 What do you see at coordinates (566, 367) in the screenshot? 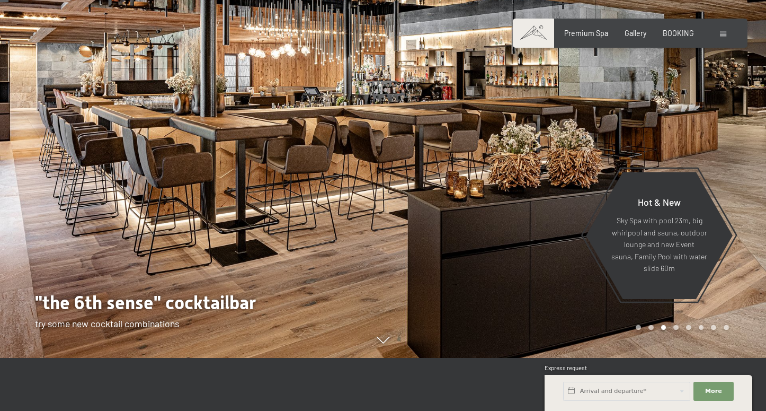
I see `span: Express request` at bounding box center [566, 367].